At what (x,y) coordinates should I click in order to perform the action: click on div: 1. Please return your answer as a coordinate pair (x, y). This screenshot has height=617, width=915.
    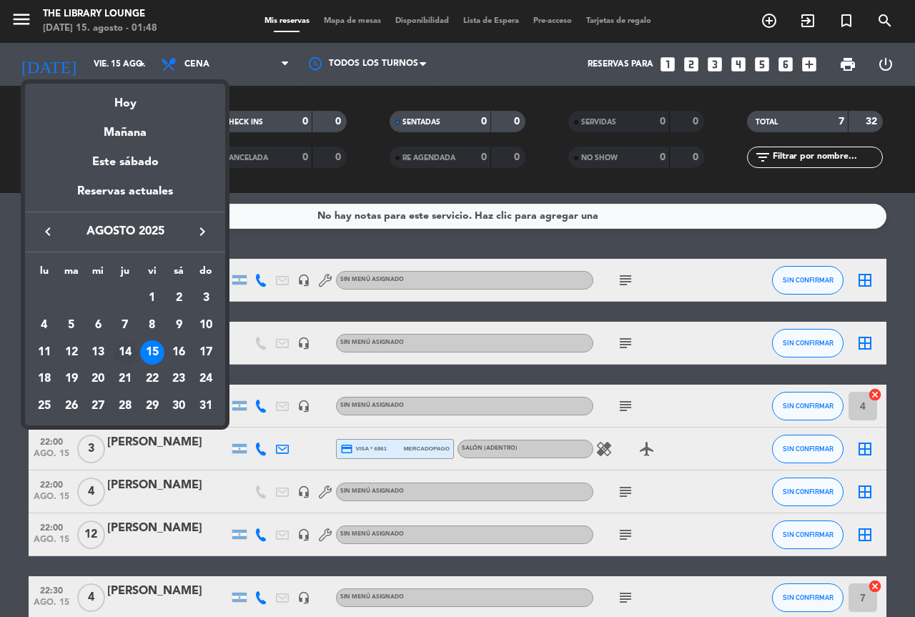
    Looking at the image, I should click on (152, 298).